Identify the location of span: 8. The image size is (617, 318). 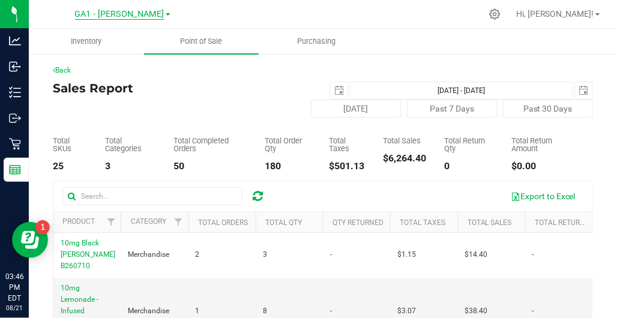
(265, 311).